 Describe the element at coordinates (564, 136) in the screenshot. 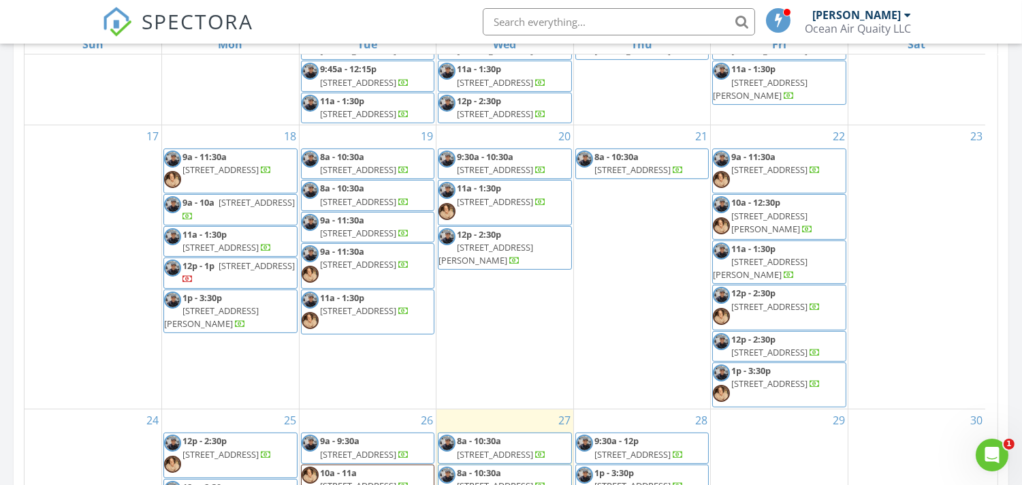

I see `a: Go to August 20, 2025` at that location.